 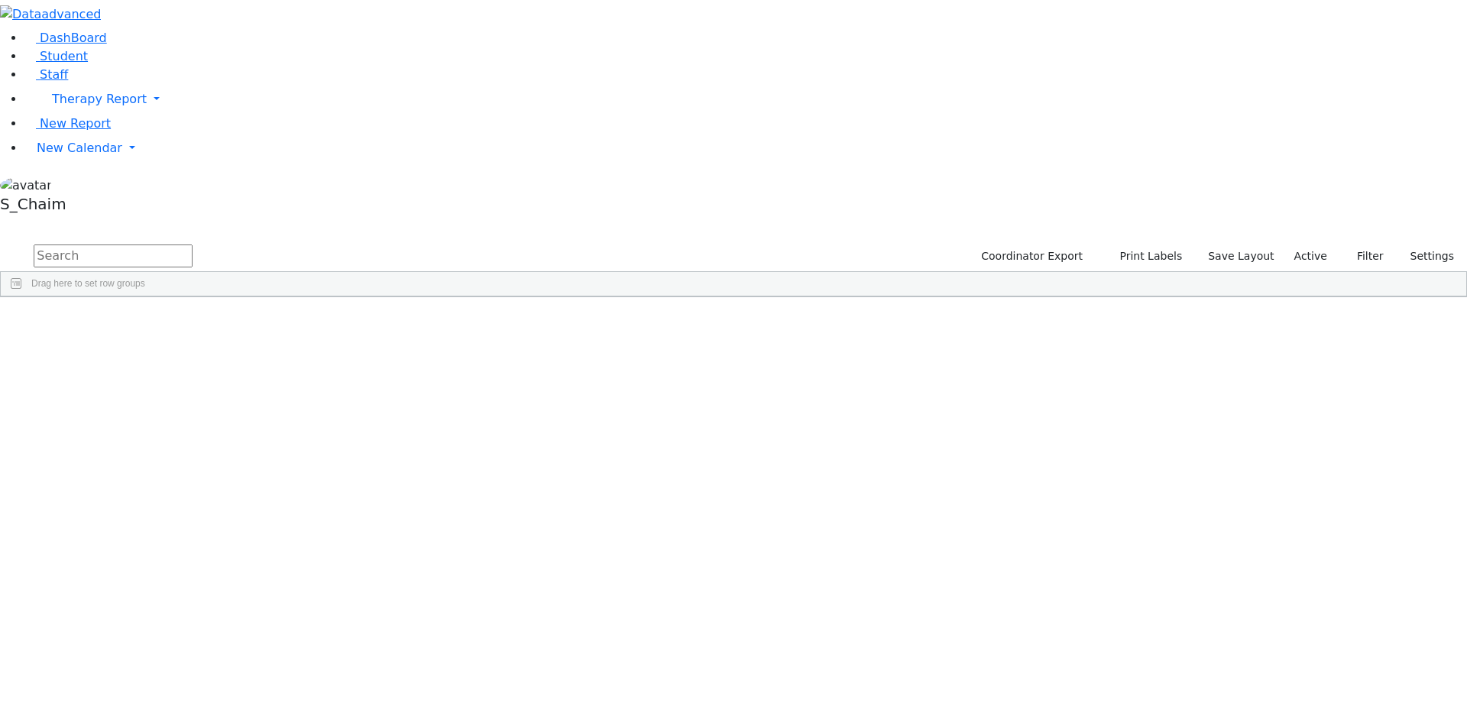 What do you see at coordinates (66, 37) in the screenshot?
I see `a: DashBoard` at bounding box center [66, 37].